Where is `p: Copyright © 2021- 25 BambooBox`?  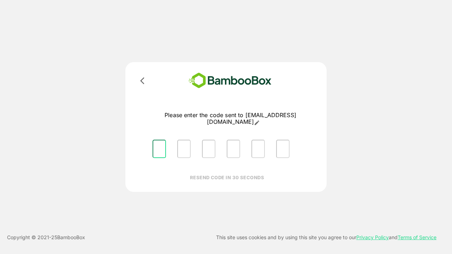 p: Copyright © 2021- 25 BambooBox is located at coordinates (46, 238).